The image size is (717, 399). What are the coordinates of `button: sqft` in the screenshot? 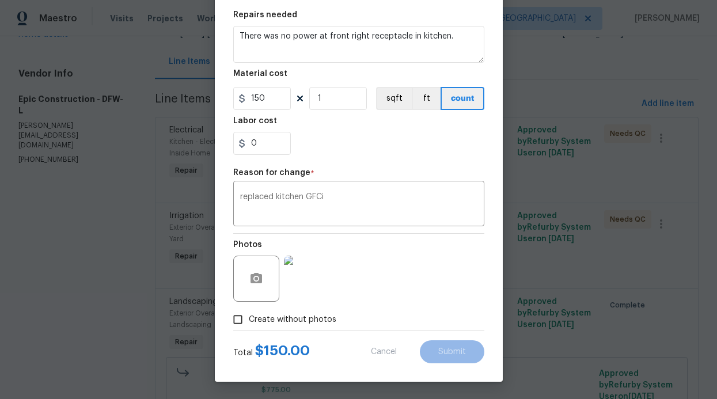 It's located at (394, 99).